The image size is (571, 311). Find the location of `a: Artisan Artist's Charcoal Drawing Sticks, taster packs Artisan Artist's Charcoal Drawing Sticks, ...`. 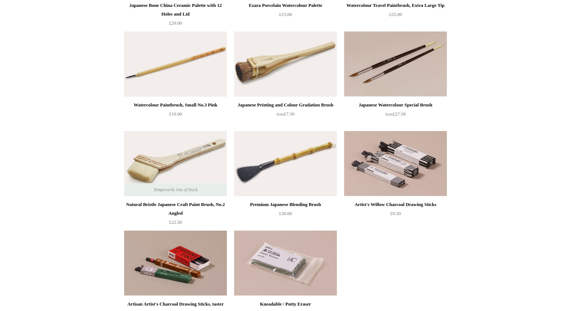

a: Artisan Artist's Charcoal Drawing Sticks, taster packs Artisan Artist's Charcoal Drawing Sticks, ... is located at coordinates (176, 263).